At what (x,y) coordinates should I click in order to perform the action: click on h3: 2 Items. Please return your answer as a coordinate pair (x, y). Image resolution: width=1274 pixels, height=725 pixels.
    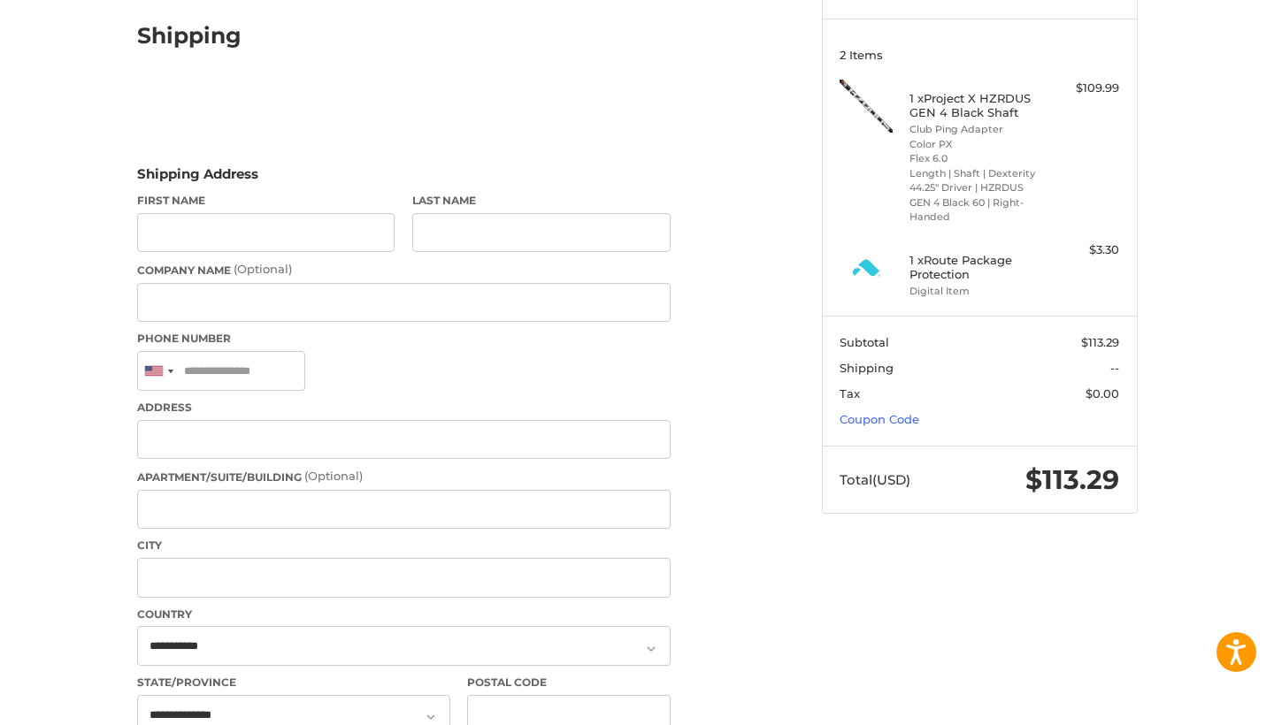
    Looking at the image, I should click on (979, 55).